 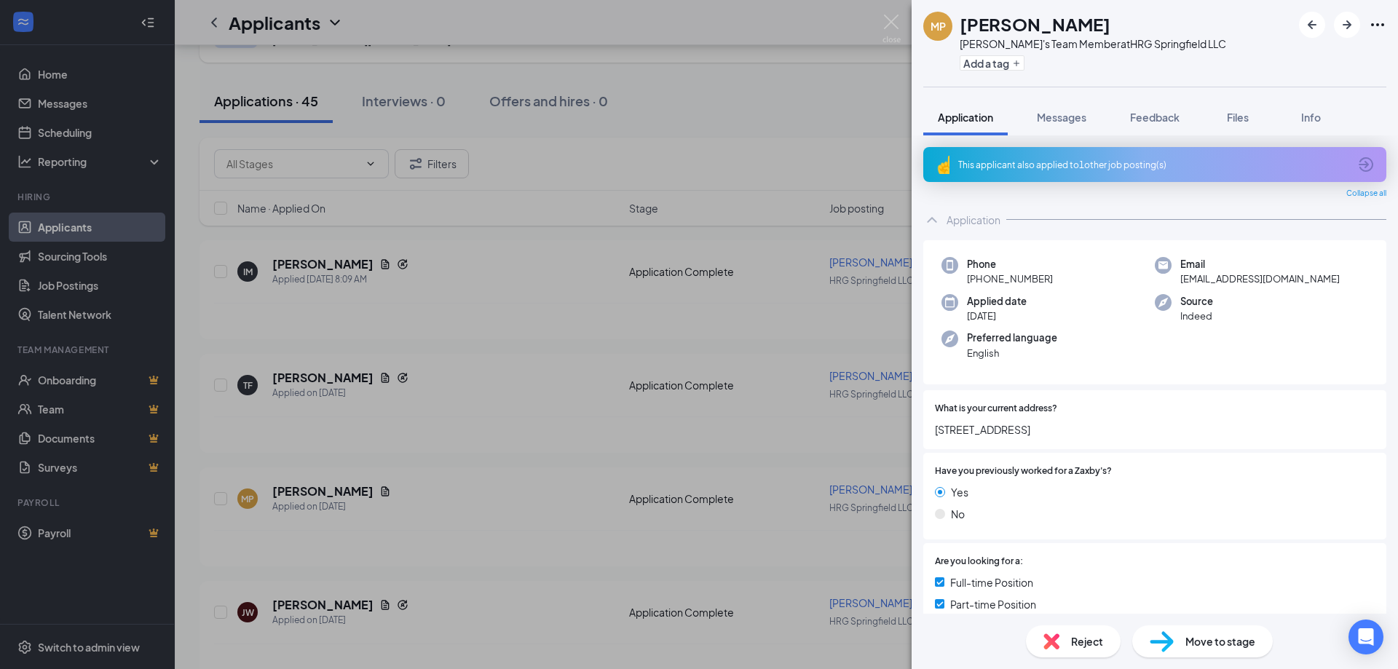 What do you see at coordinates (992, 63) in the screenshot?
I see `button: PlusAdd a tag` at bounding box center [992, 63].